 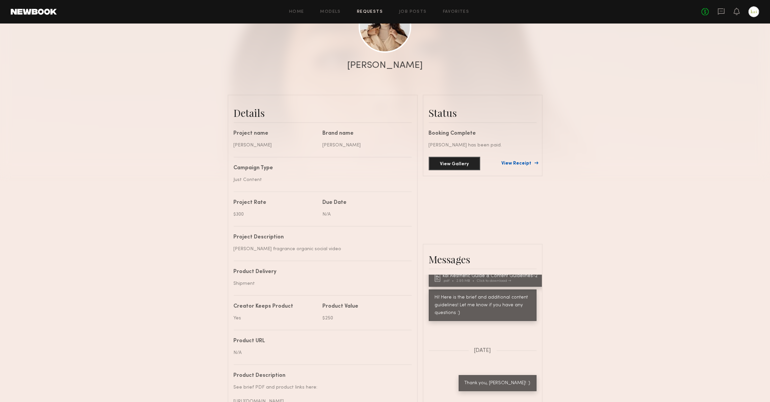 What do you see at coordinates (494, 281) in the screenshot?
I see `div: Click to download` at bounding box center [494, 281].